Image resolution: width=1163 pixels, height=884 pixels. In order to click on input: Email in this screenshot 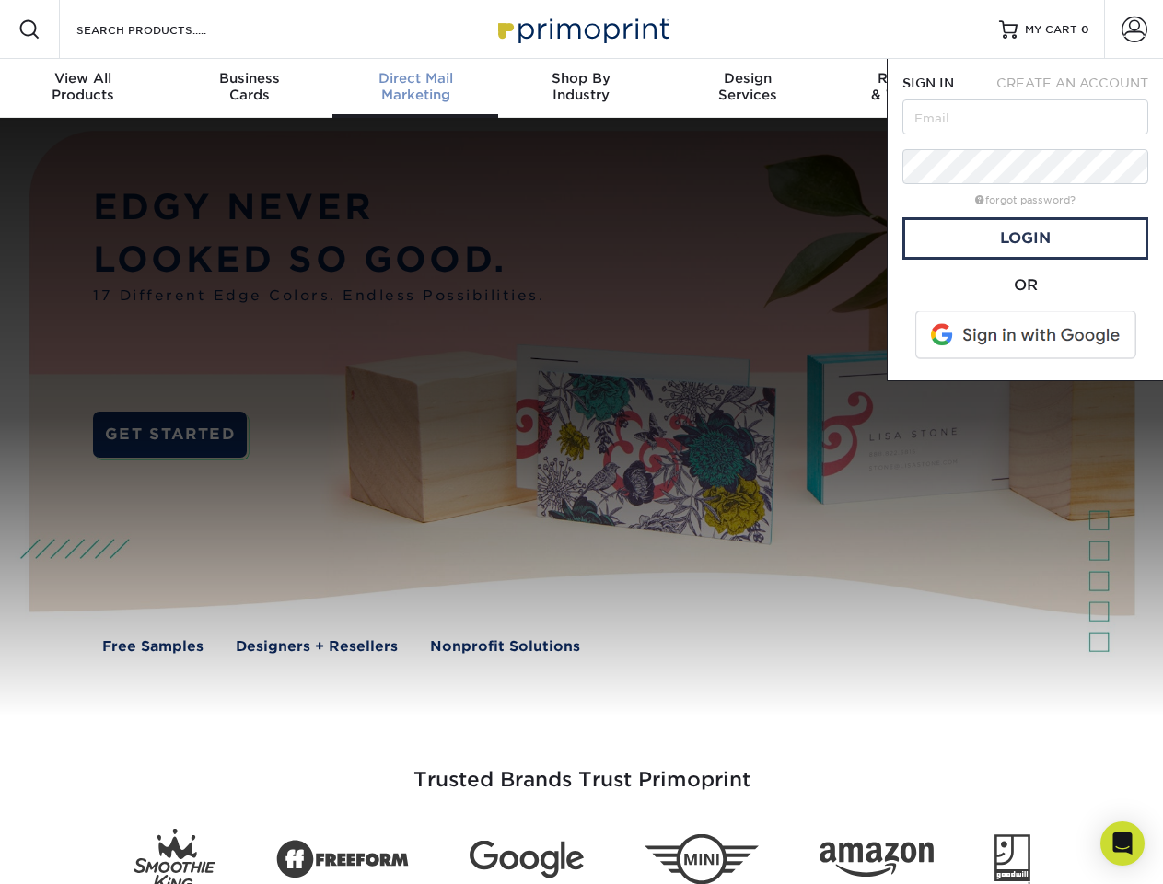, I will do `click(1025, 117)`.